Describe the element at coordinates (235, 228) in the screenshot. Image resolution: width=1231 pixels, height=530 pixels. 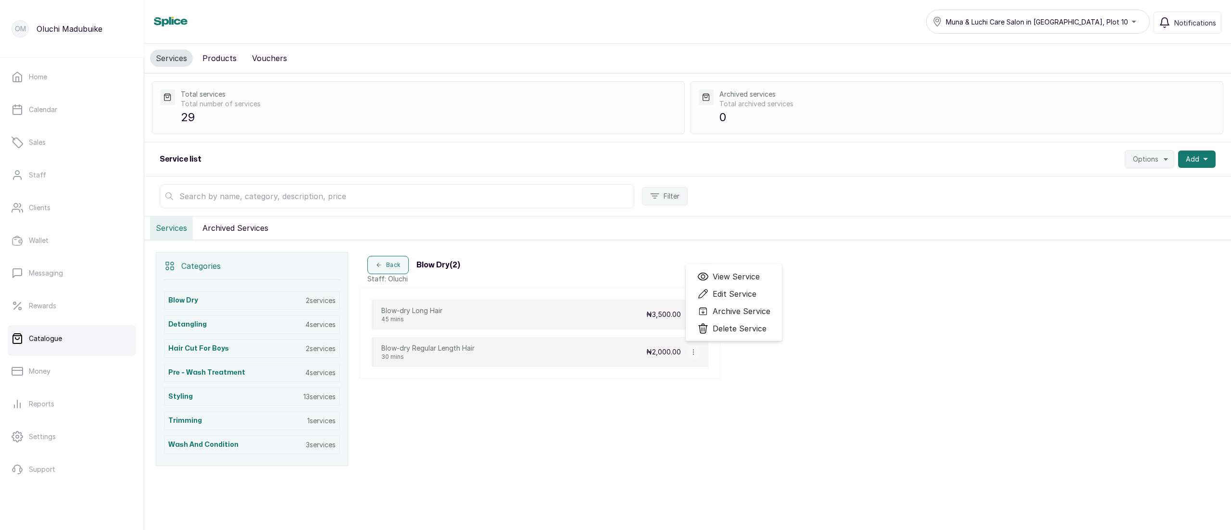
I see `button: Archived Services` at that location.